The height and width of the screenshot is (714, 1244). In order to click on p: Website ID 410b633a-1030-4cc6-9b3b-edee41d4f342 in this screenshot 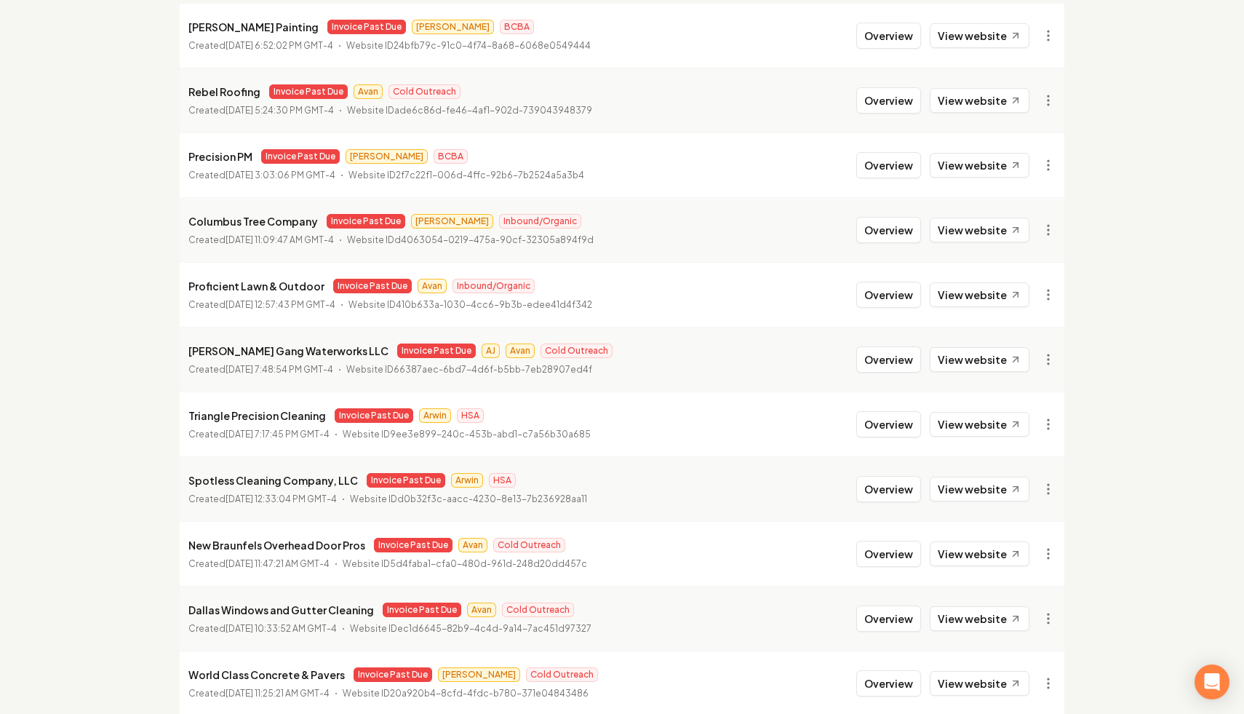, I will do `click(470, 305)`.